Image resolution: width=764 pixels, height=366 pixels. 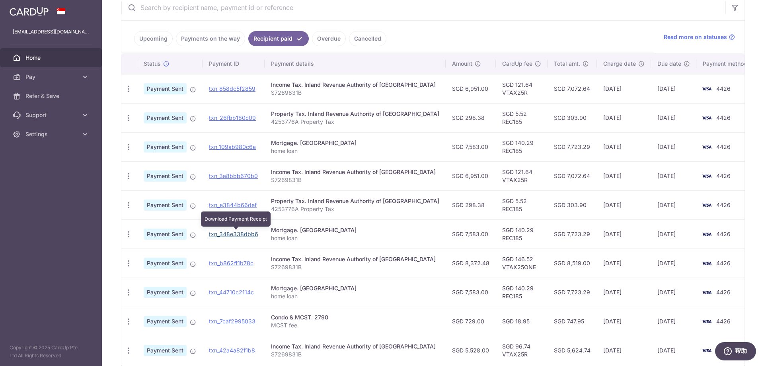 What do you see at coordinates (231, 292) in the screenshot?
I see `a: txn_44710c2114c` at bounding box center [231, 292].